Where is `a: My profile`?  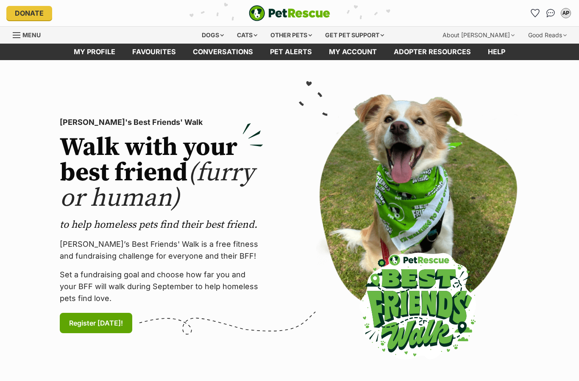
a: My profile is located at coordinates (95, 52).